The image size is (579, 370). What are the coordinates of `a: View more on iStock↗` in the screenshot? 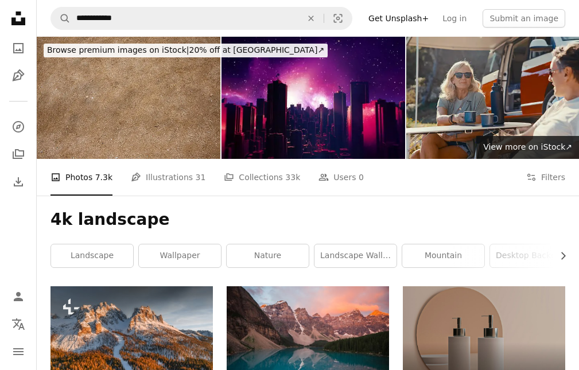 It's located at (527, 147).